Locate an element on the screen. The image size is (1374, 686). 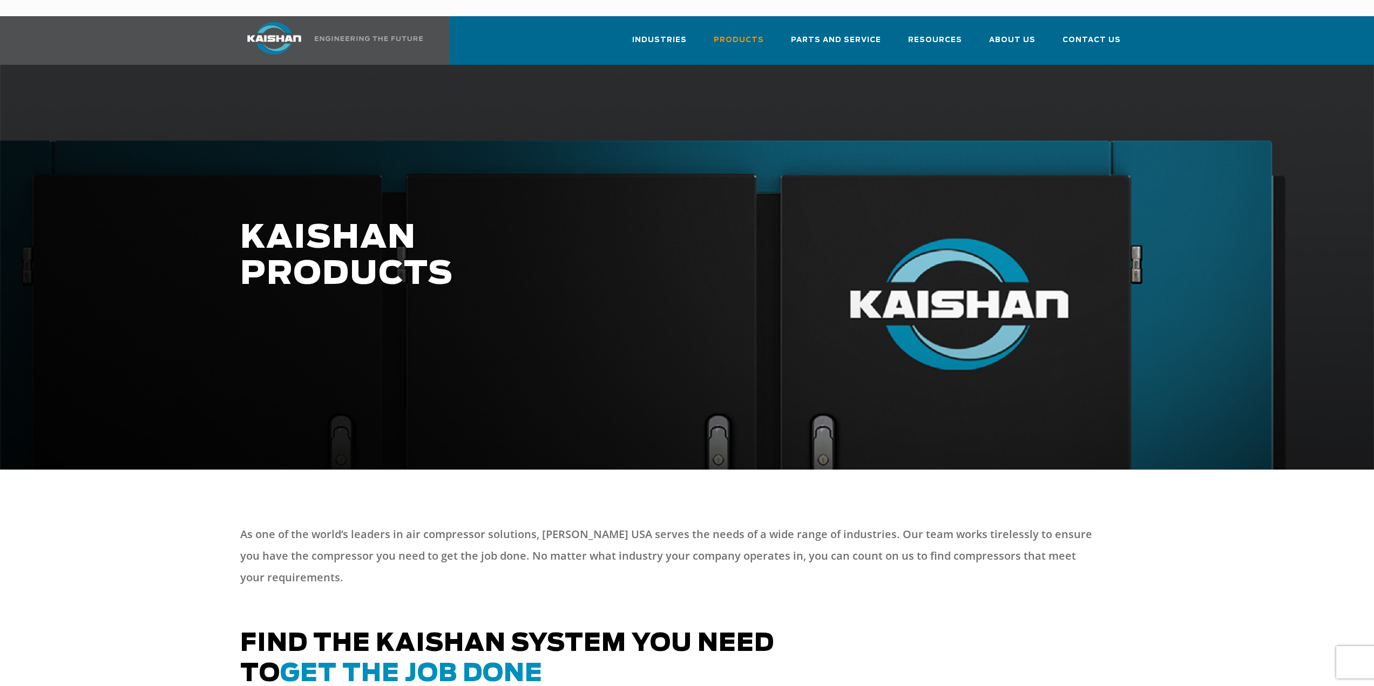
img: Engineering the future is located at coordinates (369, 38).